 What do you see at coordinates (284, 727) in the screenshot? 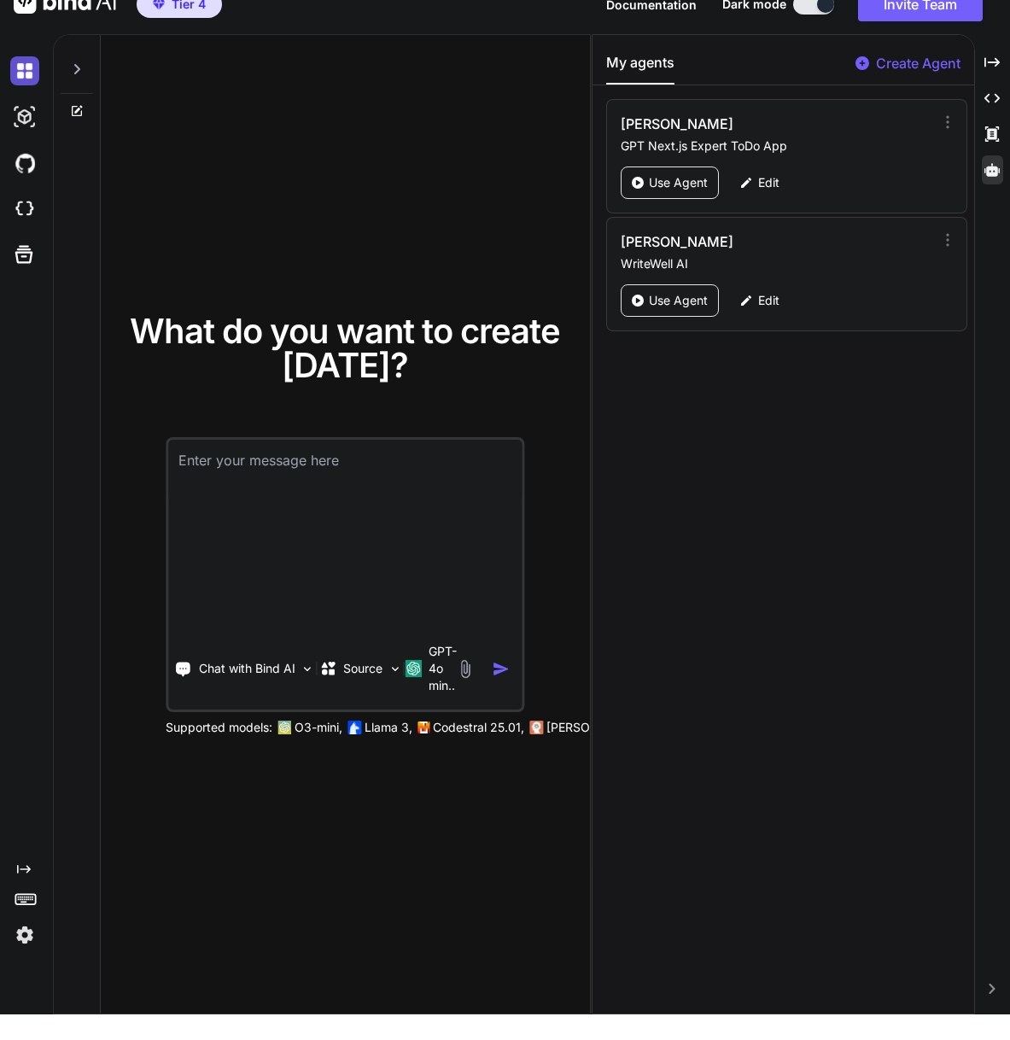
I see `img: GPT-4` at bounding box center [284, 727].